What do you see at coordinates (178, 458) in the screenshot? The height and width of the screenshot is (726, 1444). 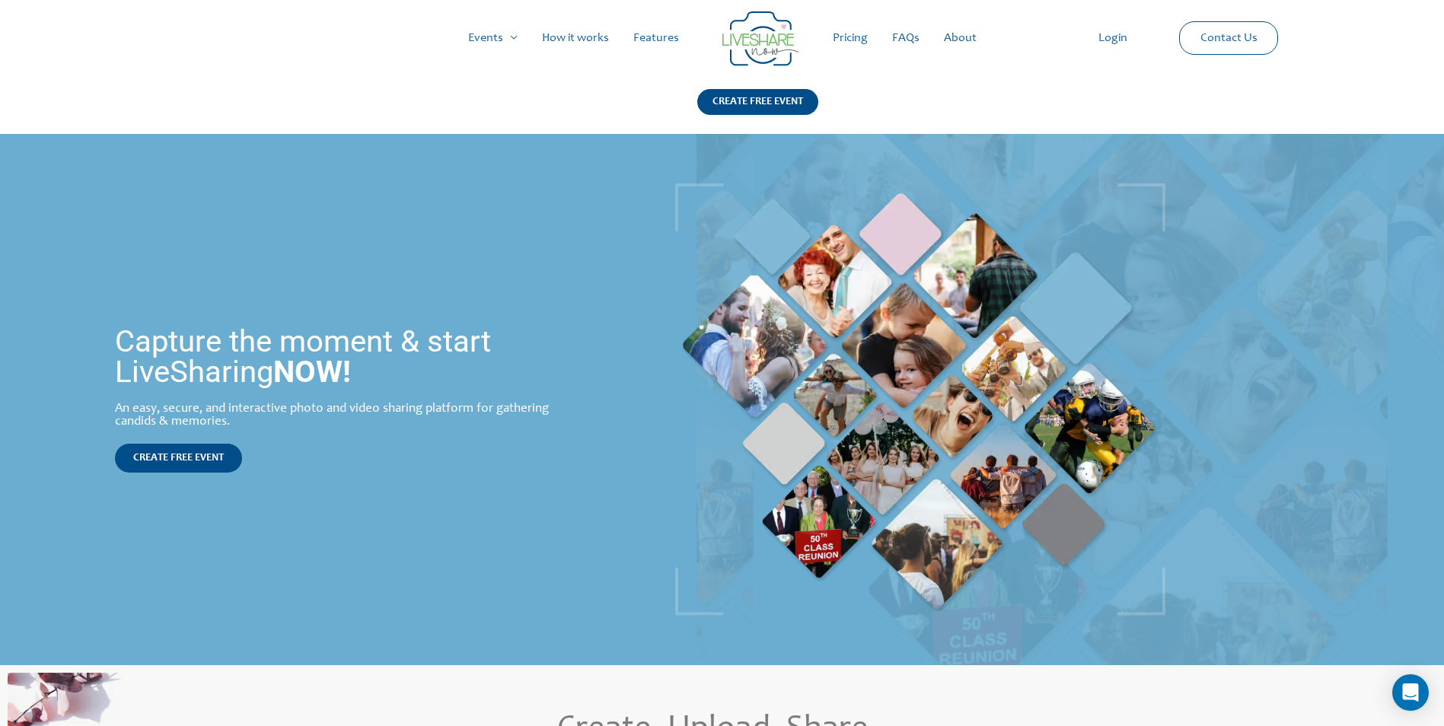 I see `span: CREATE FREE EVENT` at bounding box center [178, 458].